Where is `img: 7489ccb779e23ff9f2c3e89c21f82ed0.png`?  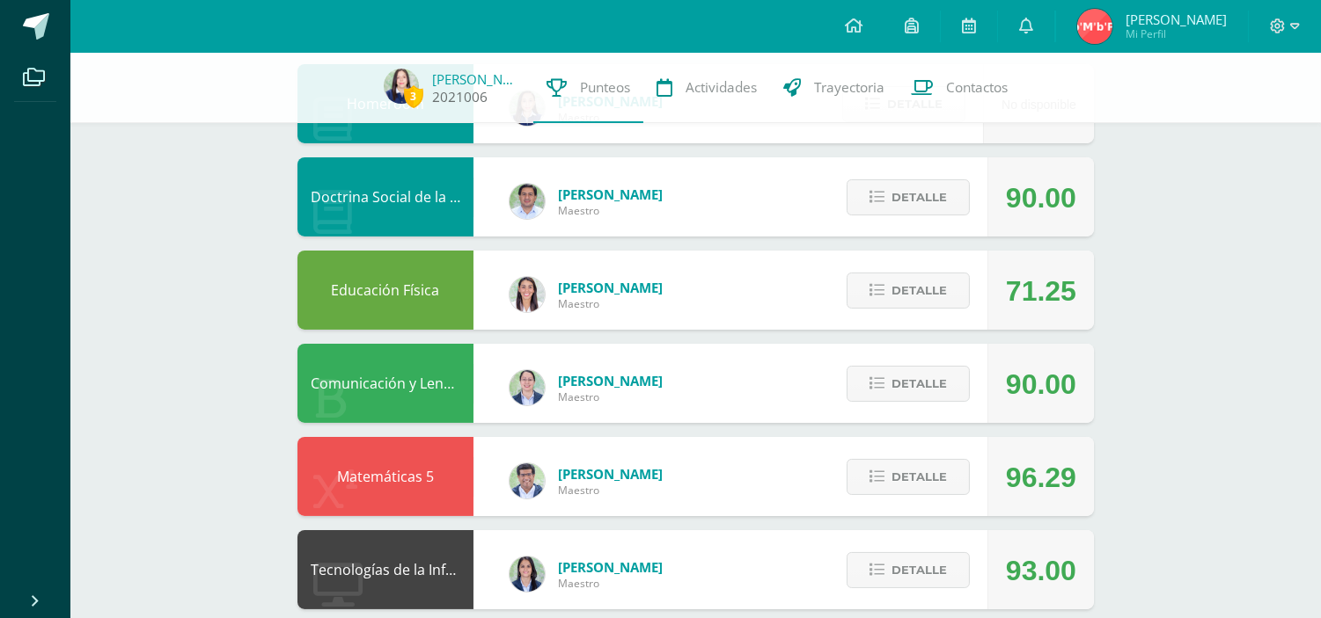 img: 7489ccb779e23ff9f2c3e89c21f82ed0.png is located at coordinates (527, 574).